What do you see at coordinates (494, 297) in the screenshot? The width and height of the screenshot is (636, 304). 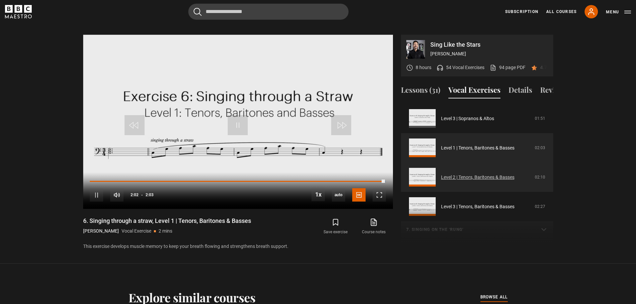 I see `span: browse all` at bounding box center [494, 297].